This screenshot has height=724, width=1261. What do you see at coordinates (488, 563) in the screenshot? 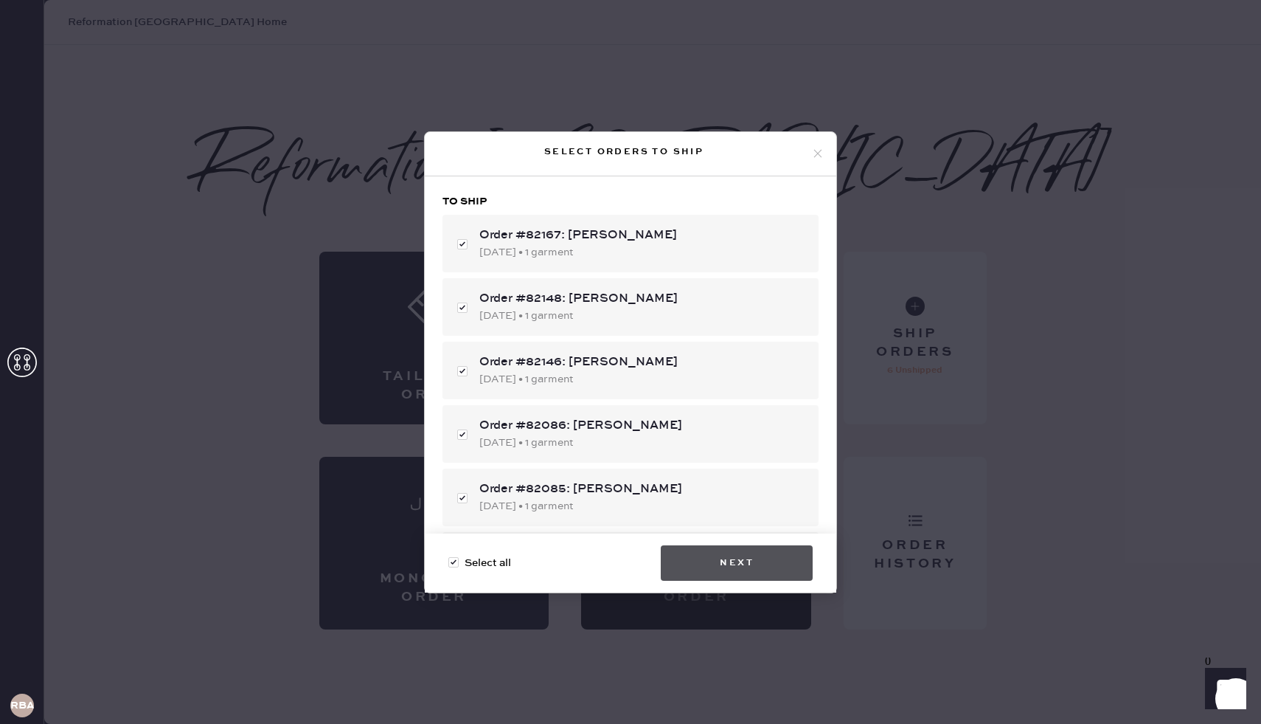
I see `span: Select all` at bounding box center [488, 563].